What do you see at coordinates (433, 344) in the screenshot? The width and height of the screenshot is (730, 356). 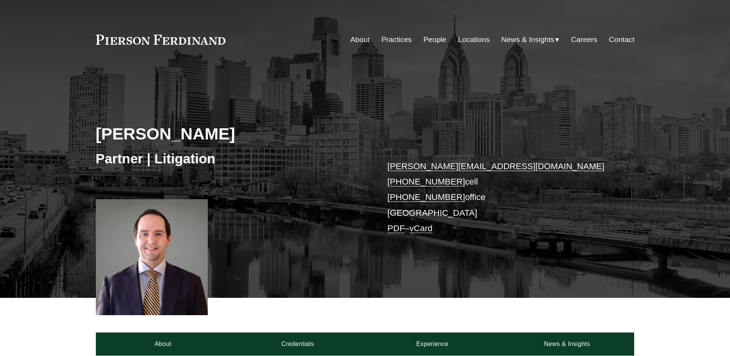 I see `a: Experience` at bounding box center [433, 344].